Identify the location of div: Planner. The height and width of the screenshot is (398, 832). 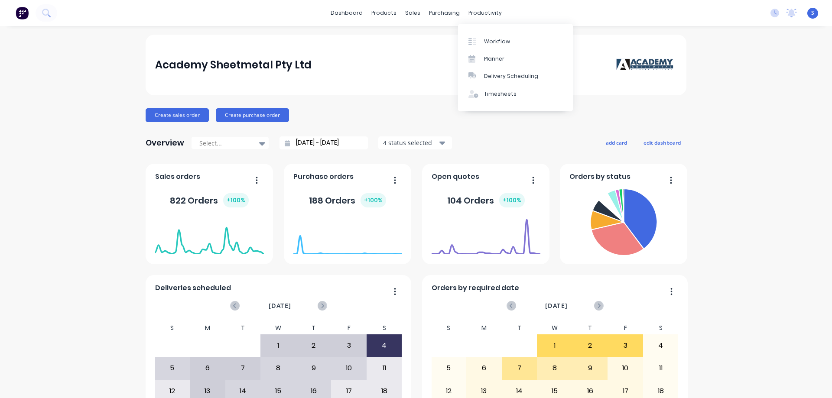
(494, 59).